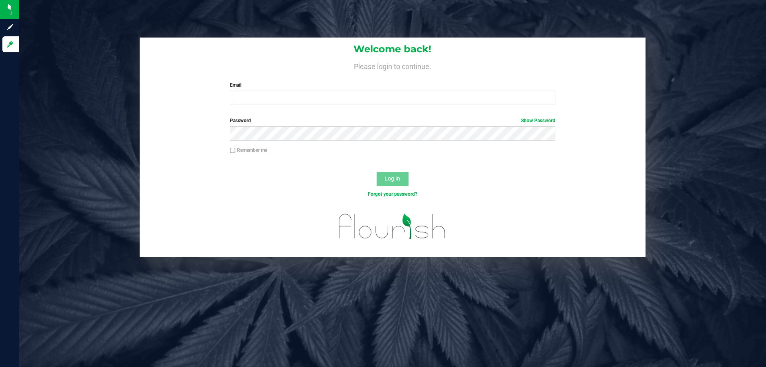 This screenshot has height=367, width=766. I want to click on inline-svg: Sign up, so click(10, 27).